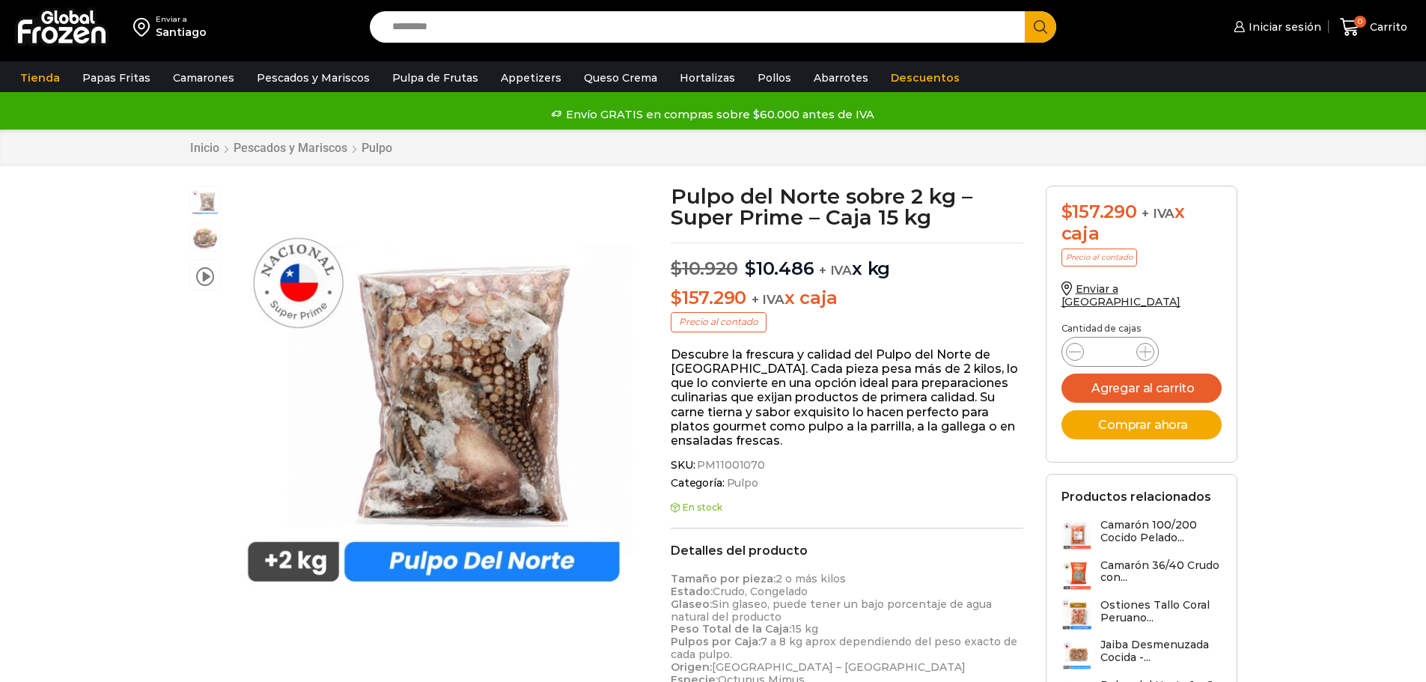 The width and height of the screenshot is (1426, 682). I want to click on nav: Breadcrumb, so click(291, 147).